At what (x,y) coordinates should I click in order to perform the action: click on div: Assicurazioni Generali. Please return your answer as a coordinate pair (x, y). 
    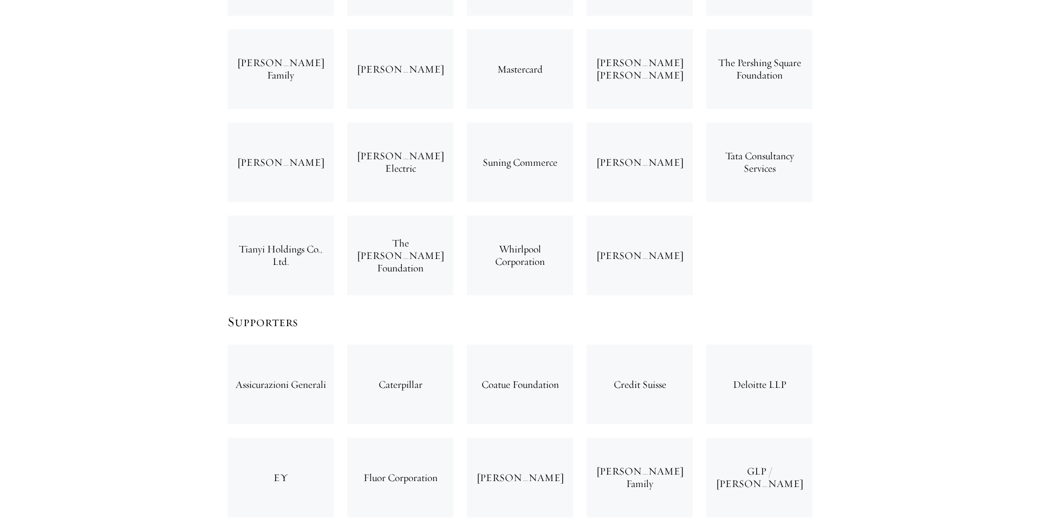
    Looking at the image, I should click on (281, 384).